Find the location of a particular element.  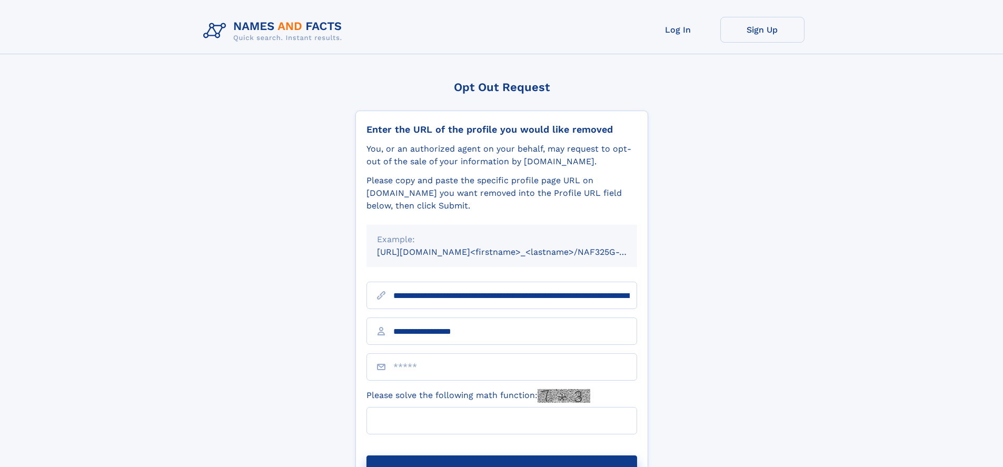

label: Please solve the following math function: is located at coordinates (478, 396).